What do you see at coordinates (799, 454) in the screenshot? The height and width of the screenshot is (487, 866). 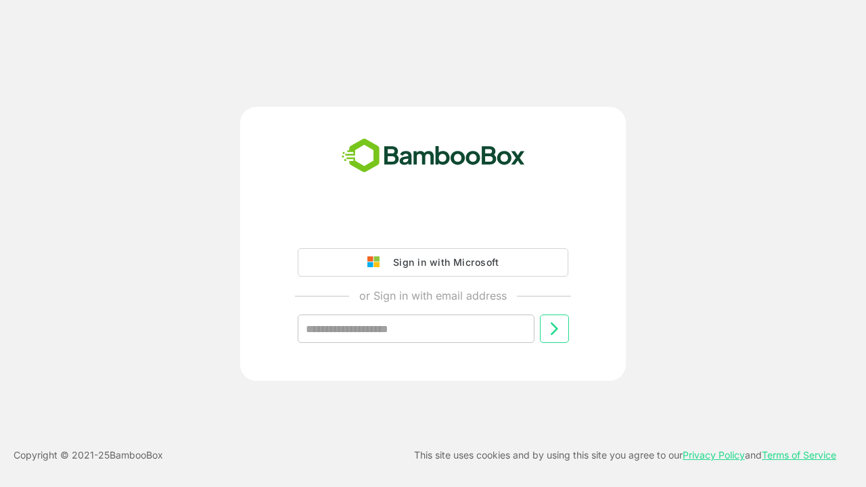 I see `a: Terms of Service` at bounding box center [799, 454].